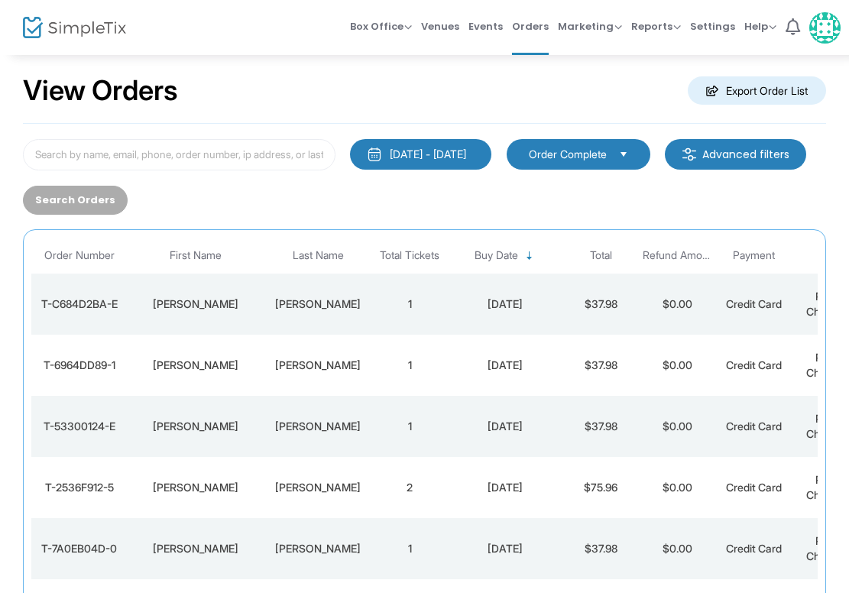 The image size is (849, 593). What do you see at coordinates (79, 304) in the screenshot?
I see `div: T-C684D2BA-E` at bounding box center [79, 304].